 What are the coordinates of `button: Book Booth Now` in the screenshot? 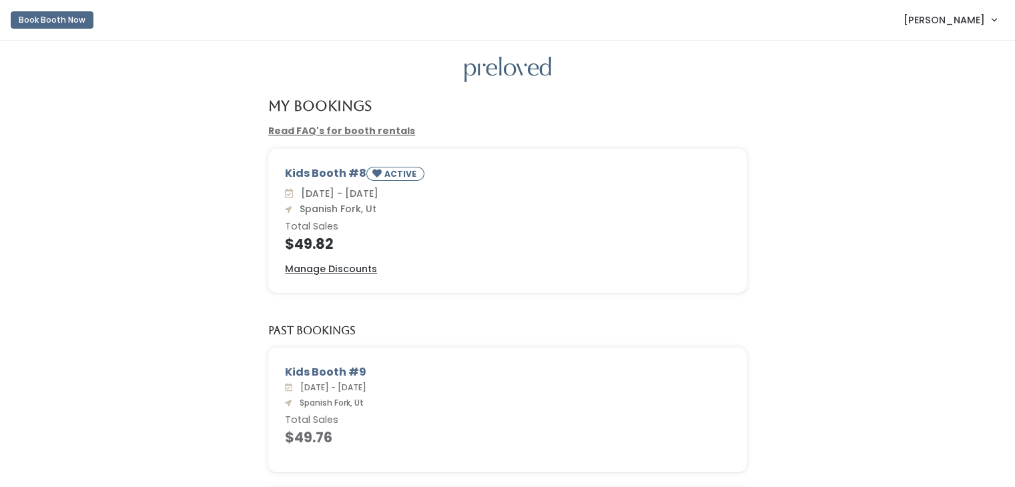 It's located at (52, 20).